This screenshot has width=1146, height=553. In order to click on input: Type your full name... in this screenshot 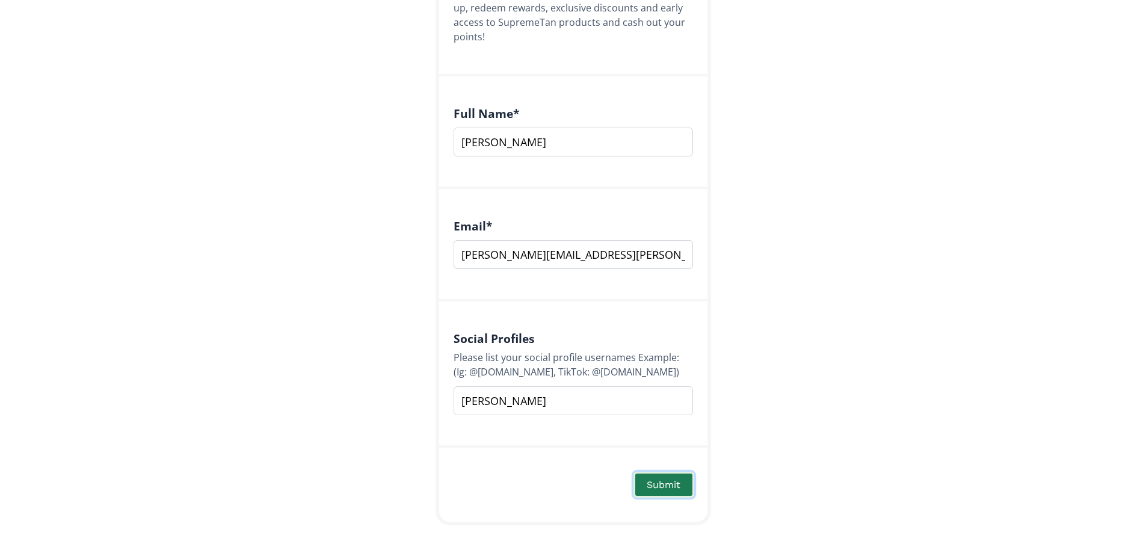, I will do `click(573, 142)`.